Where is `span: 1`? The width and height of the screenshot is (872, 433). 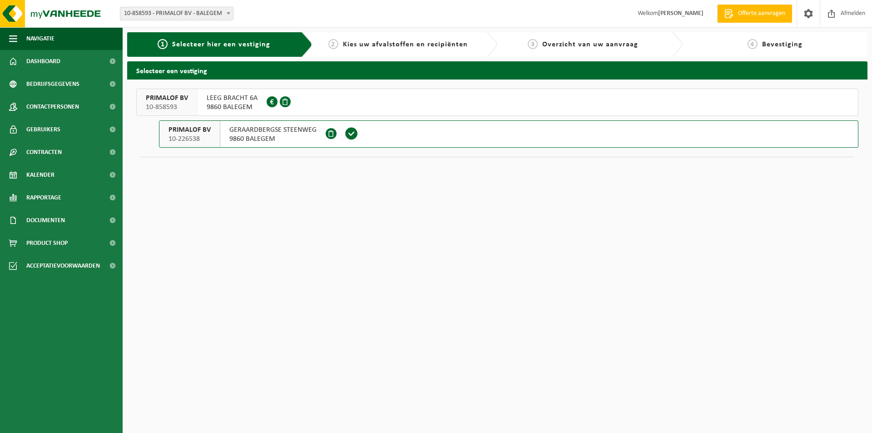 span: 1 is located at coordinates (163, 44).